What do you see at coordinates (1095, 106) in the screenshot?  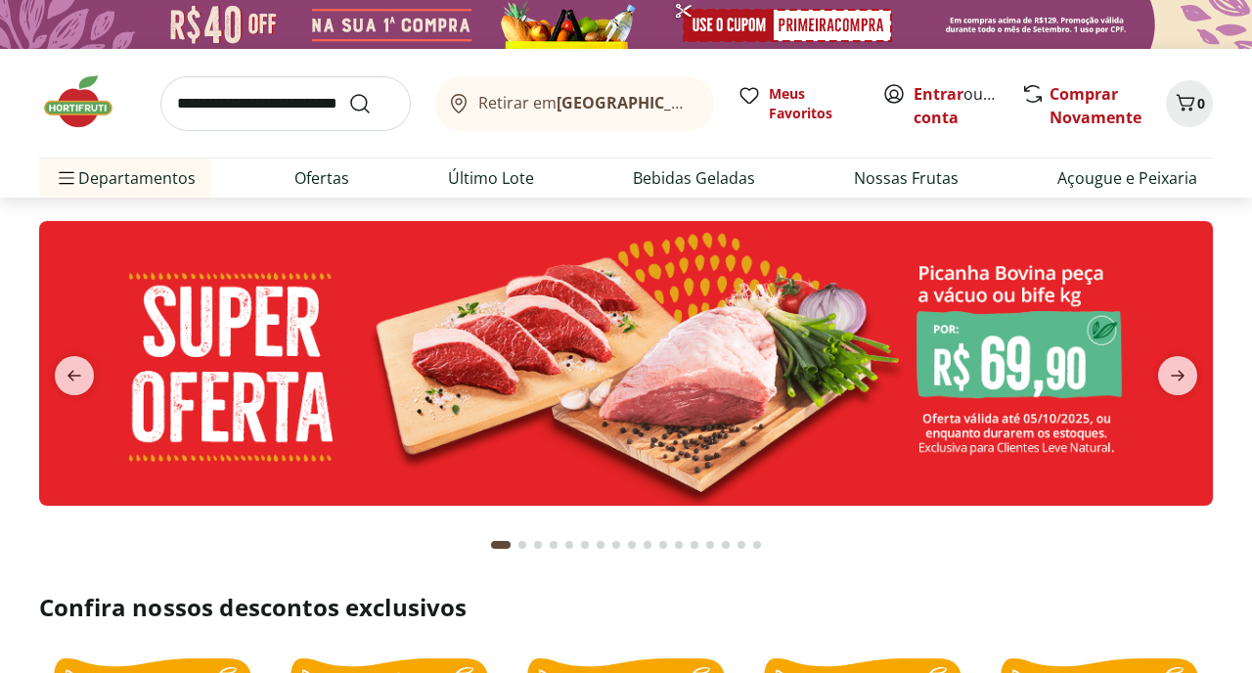 I see `a: Comprar Novamente` at bounding box center [1095, 106].